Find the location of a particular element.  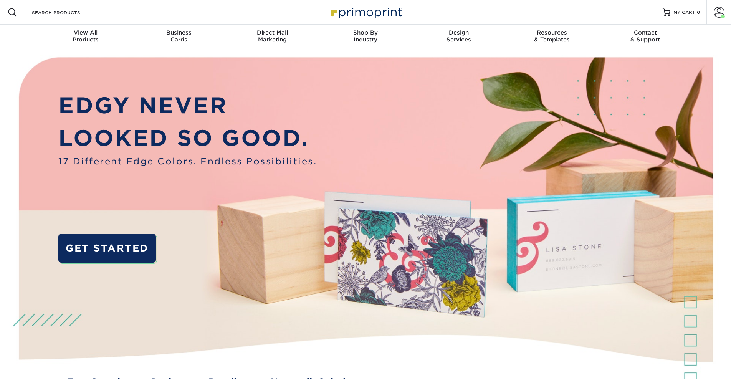

span: Shop By is located at coordinates (365, 33).